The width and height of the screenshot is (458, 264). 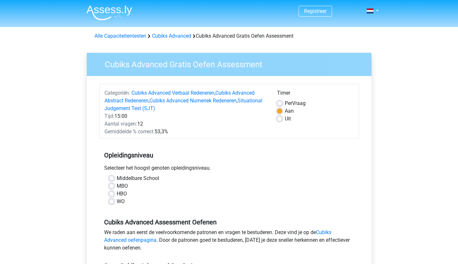 What do you see at coordinates (193, 100) in the screenshot?
I see `a: Cubiks Advanced Numeriek Redeneren` at bounding box center [193, 100].